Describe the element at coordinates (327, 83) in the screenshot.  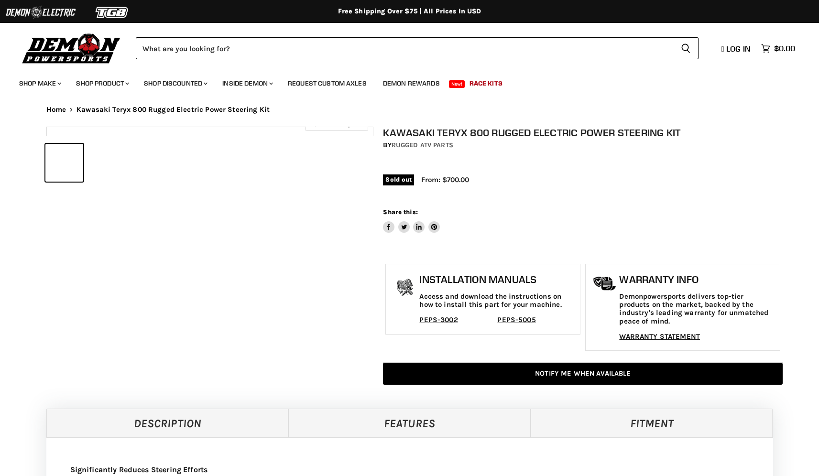
I see `a: Request Custom Axles` at that location.